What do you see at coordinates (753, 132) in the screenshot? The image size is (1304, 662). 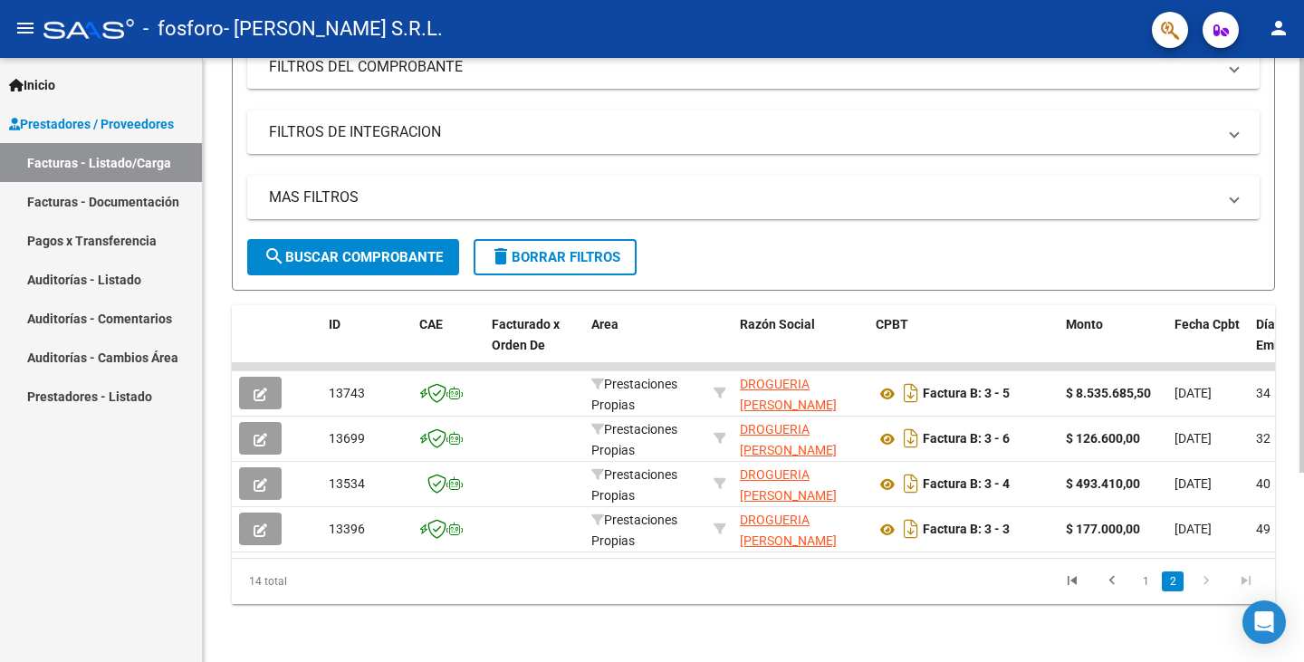 I see `mat-expansion-panel-header: FILTROS DE INTEGRACION` at bounding box center [753, 132].